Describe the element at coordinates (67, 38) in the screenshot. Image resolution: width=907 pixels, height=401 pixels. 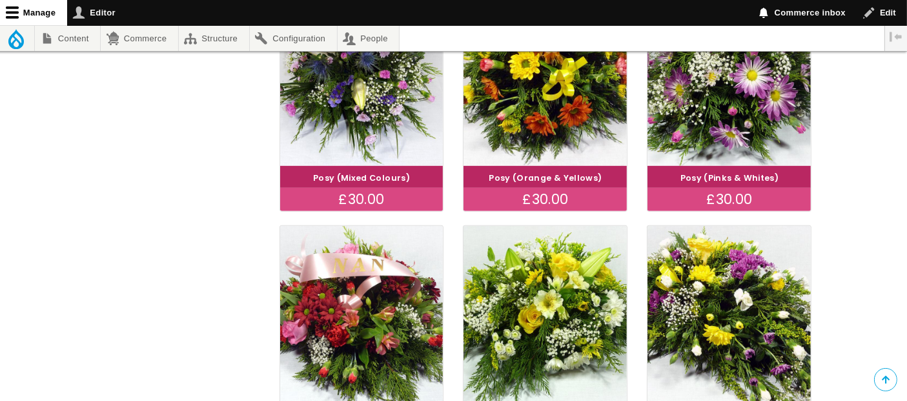
I see `a: Content` at that location.